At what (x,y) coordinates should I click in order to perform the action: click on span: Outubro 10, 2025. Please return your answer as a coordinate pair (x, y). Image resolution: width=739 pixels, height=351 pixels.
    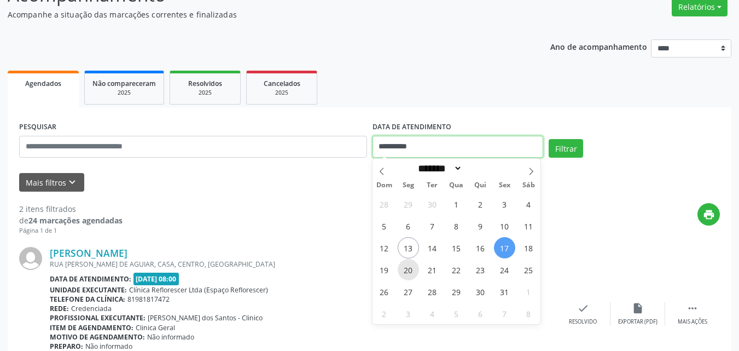
    Looking at the image, I should click on (505, 226).